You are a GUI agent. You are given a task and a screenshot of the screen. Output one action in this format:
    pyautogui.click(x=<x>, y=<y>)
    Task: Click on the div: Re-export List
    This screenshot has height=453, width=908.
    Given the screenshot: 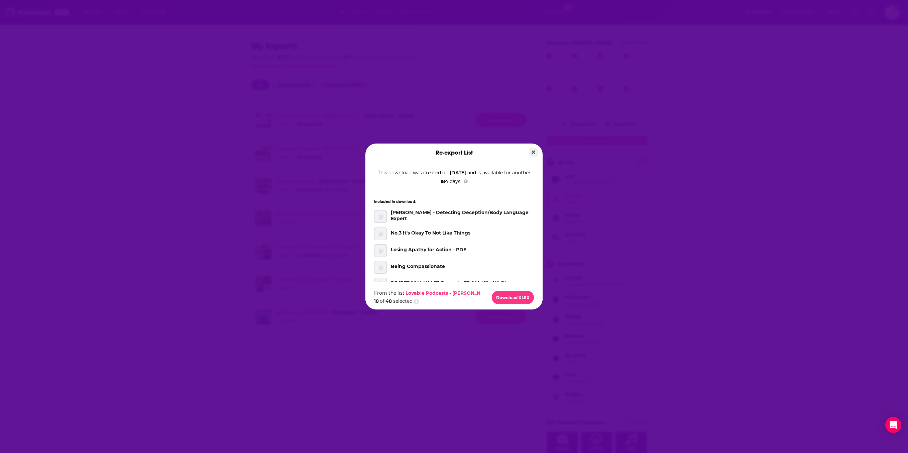 What is the action you would take?
    pyautogui.click(x=454, y=152)
    